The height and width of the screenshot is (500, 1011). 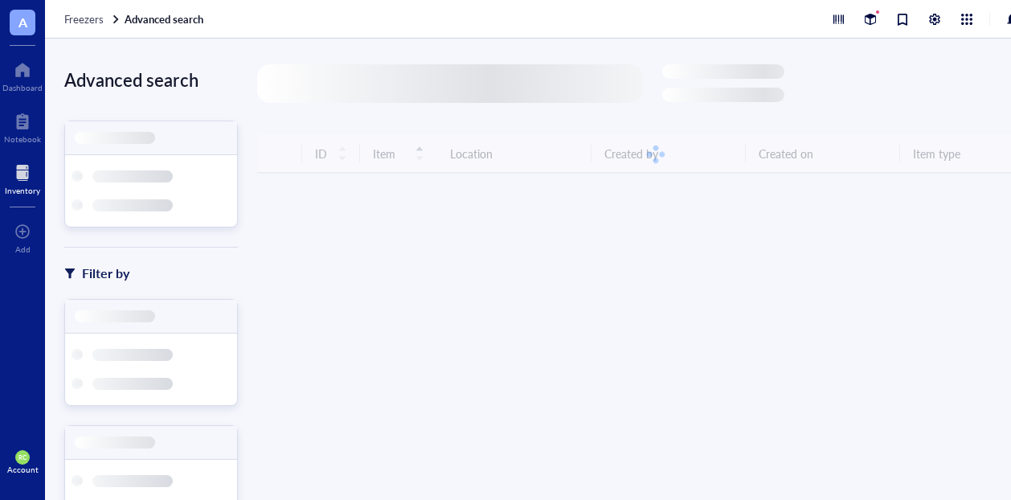 I want to click on div: Filter by, so click(x=105, y=273).